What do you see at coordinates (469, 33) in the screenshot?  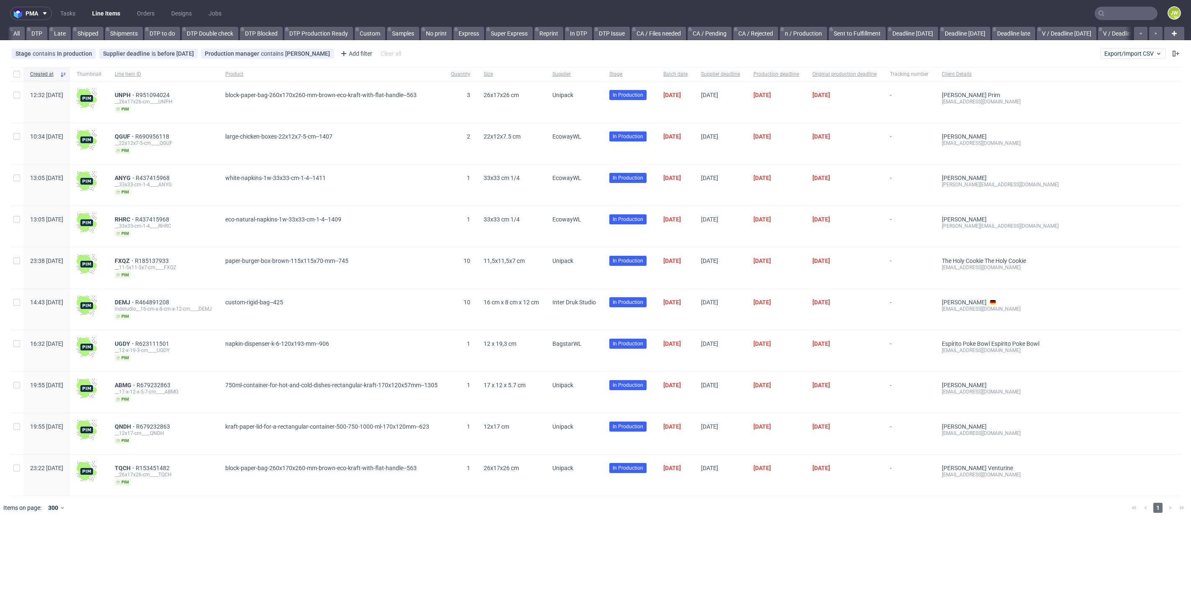 I see `a: Express` at bounding box center [469, 33].